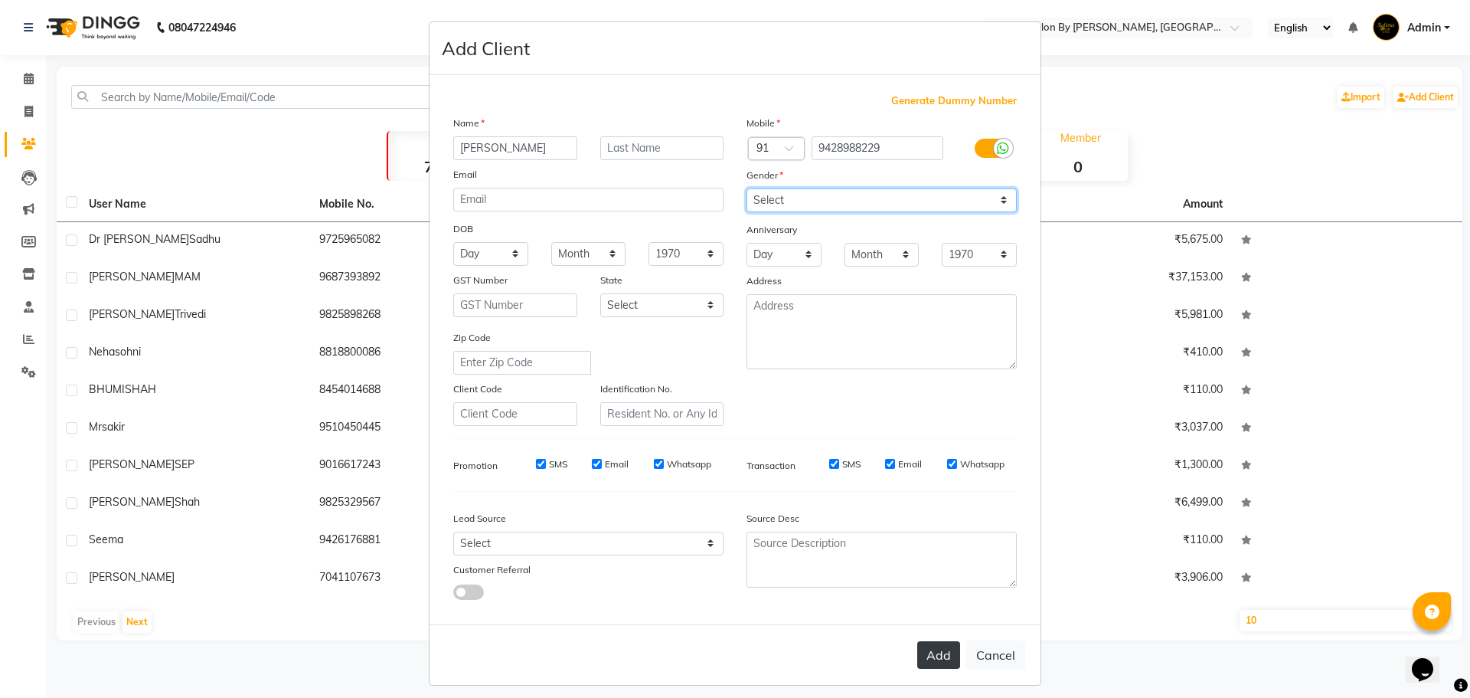 This screenshot has height=698, width=1470. Describe the element at coordinates (486, 48) in the screenshot. I see `h4: Add Client` at that location.